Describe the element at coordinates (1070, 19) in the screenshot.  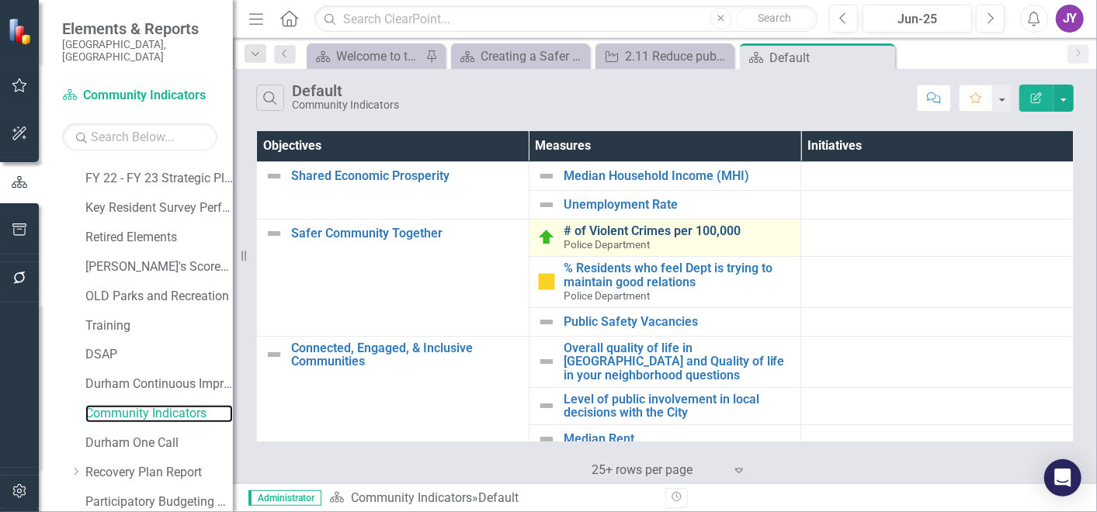
I see `button: JY` at that location.